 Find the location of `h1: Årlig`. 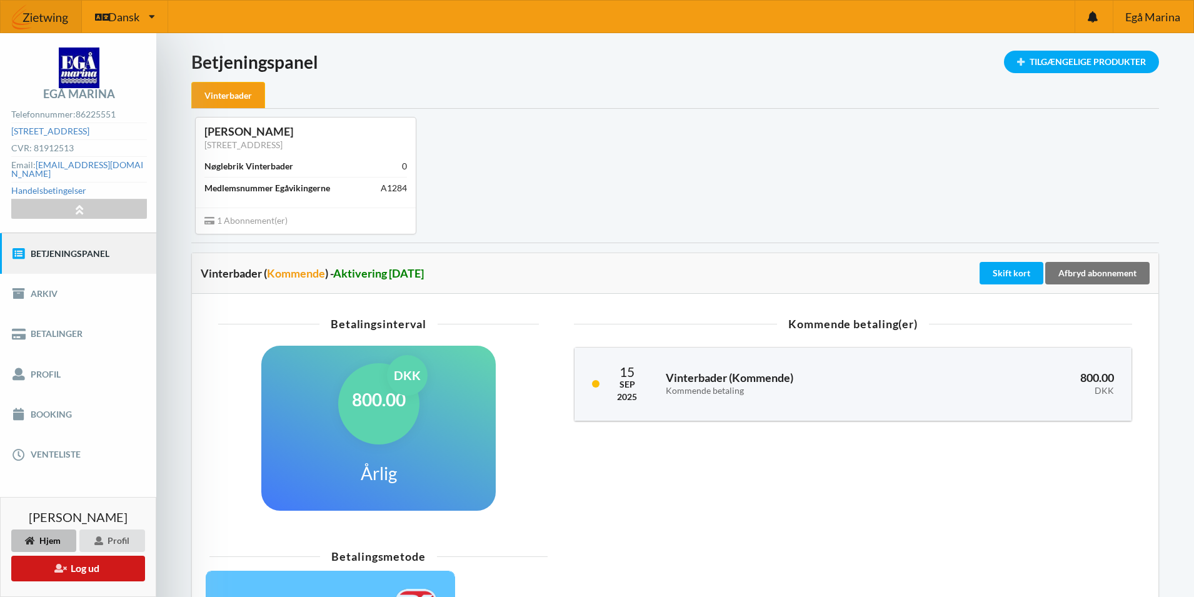

h1: Årlig is located at coordinates (379, 473).